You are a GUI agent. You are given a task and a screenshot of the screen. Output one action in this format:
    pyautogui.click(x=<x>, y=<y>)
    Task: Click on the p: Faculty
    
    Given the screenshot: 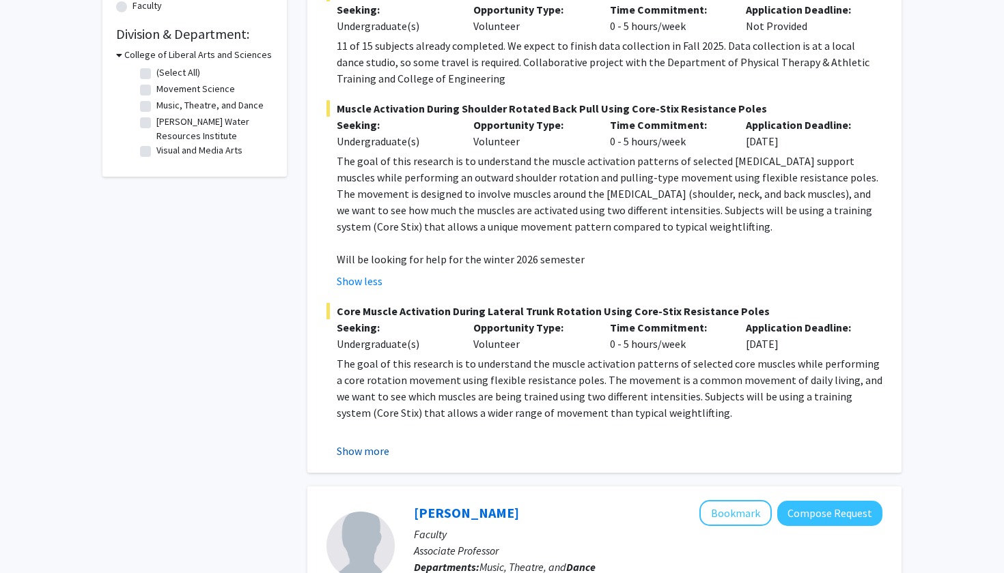 What is the action you would take?
    pyautogui.click(x=648, y=535)
    